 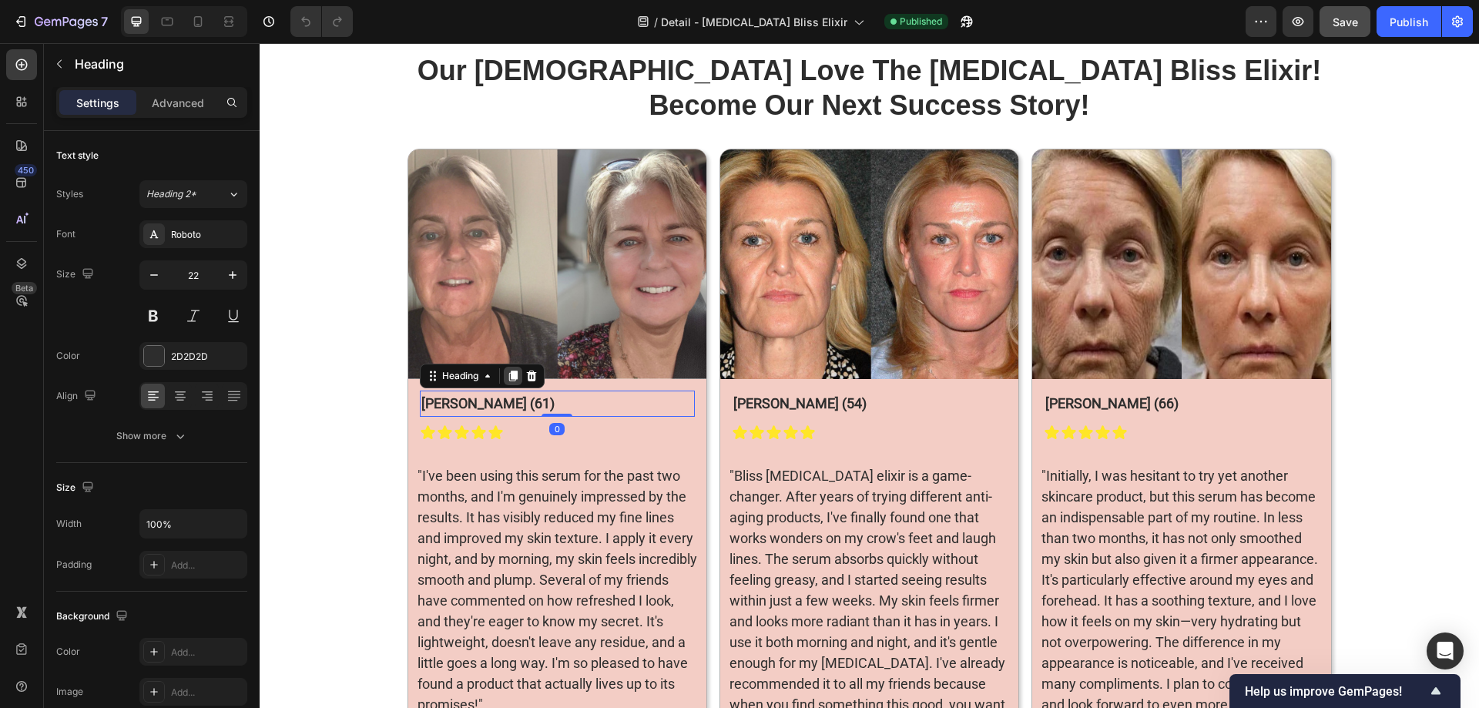 I want to click on button: Publish, so click(x=1408, y=22).